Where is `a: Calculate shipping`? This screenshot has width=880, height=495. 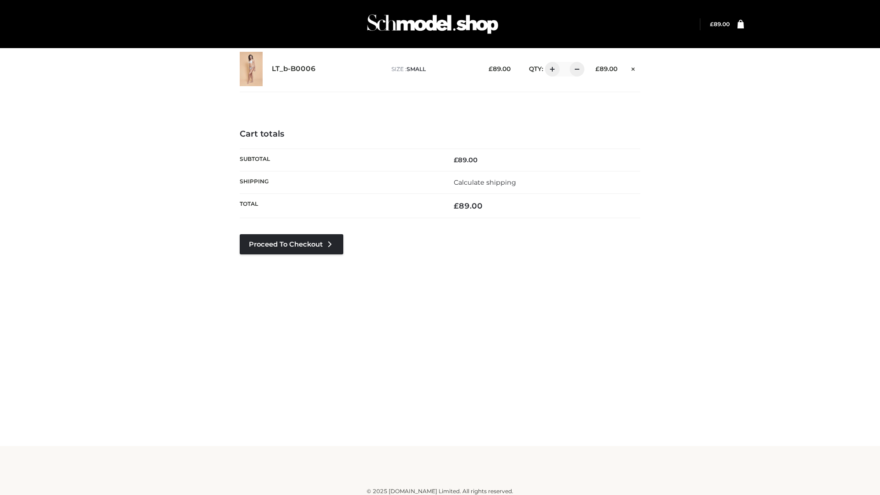 a: Calculate shipping is located at coordinates (485, 182).